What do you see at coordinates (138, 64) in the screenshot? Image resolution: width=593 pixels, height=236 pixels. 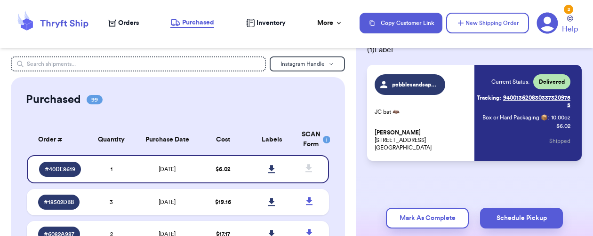 I see `input: Search shipments...` at bounding box center [138, 64].